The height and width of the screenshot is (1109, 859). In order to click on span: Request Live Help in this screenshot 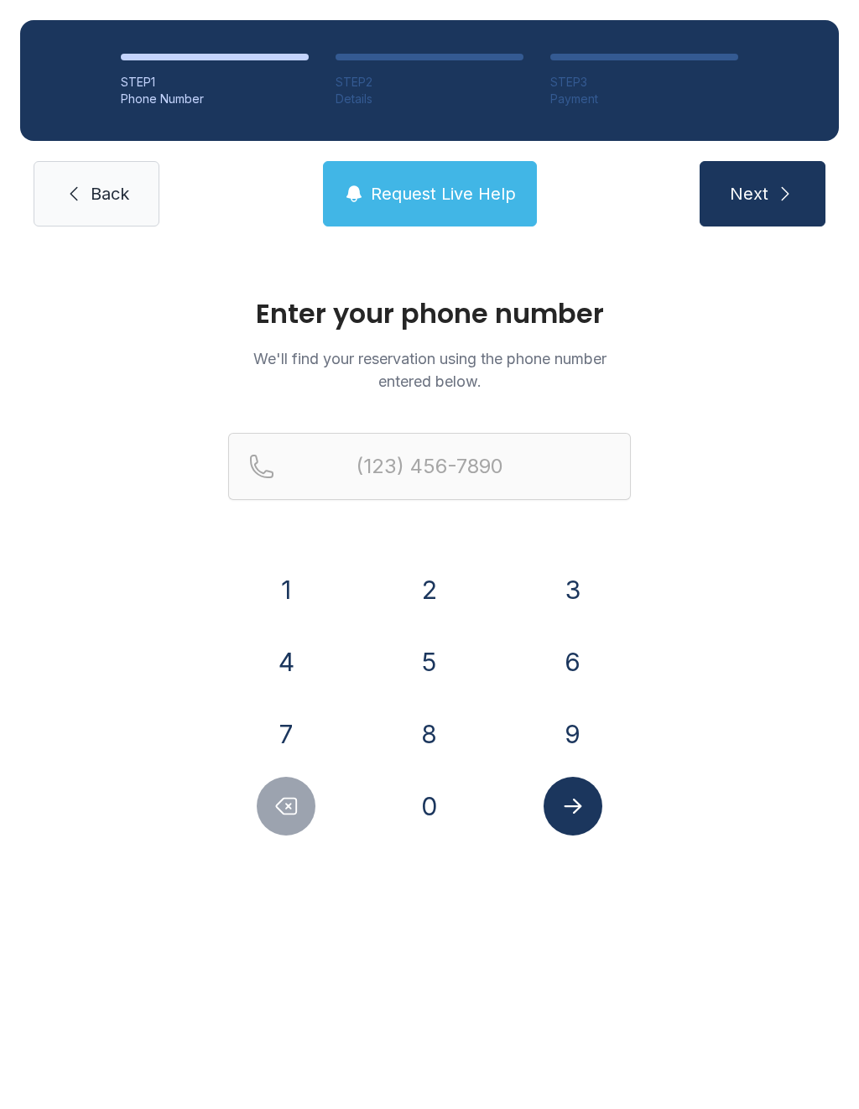, I will do `click(443, 194)`.